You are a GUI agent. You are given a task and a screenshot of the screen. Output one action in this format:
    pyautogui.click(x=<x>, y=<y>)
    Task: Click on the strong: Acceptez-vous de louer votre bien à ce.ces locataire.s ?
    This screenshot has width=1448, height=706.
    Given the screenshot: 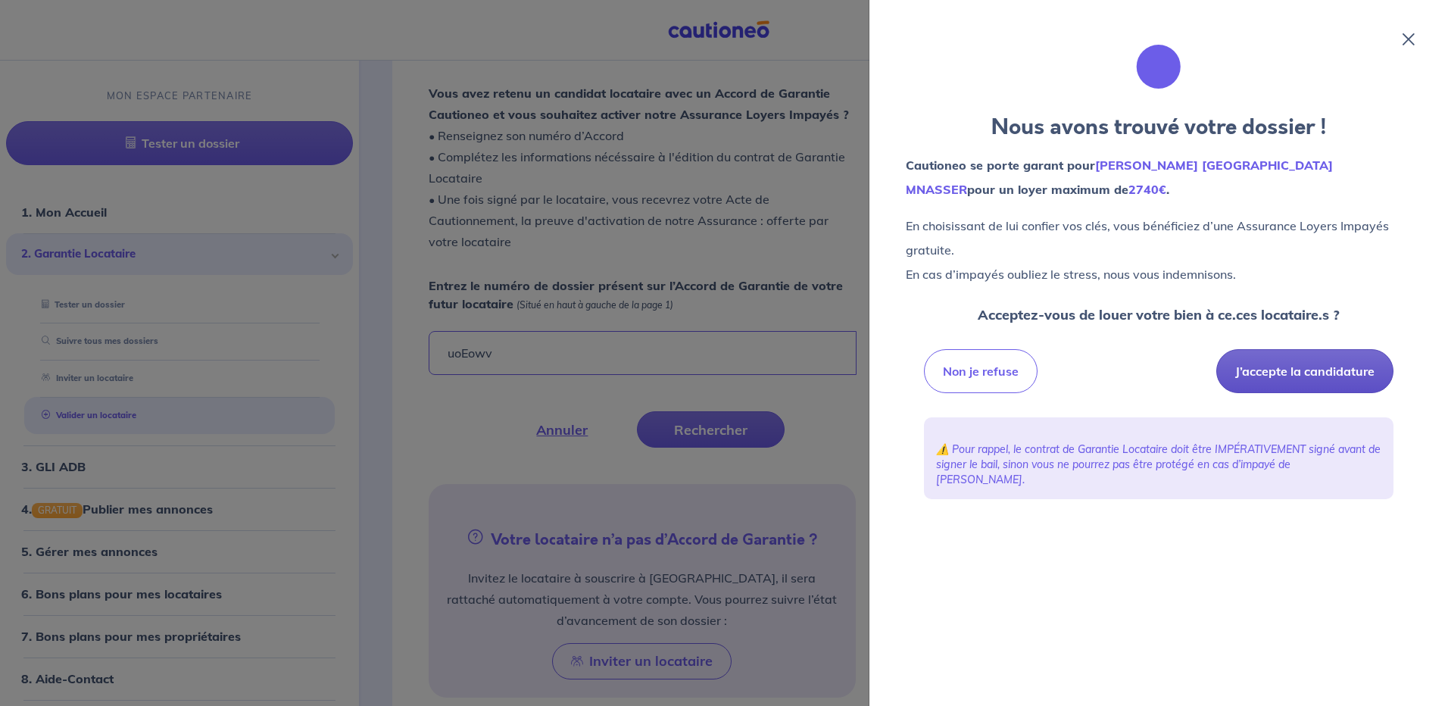 What is the action you would take?
    pyautogui.click(x=1158, y=314)
    